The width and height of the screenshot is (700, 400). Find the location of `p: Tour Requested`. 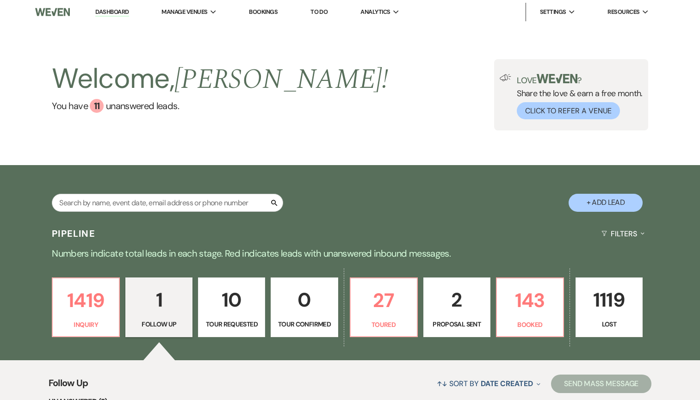

p: Tour Requested is located at coordinates (231, 324).